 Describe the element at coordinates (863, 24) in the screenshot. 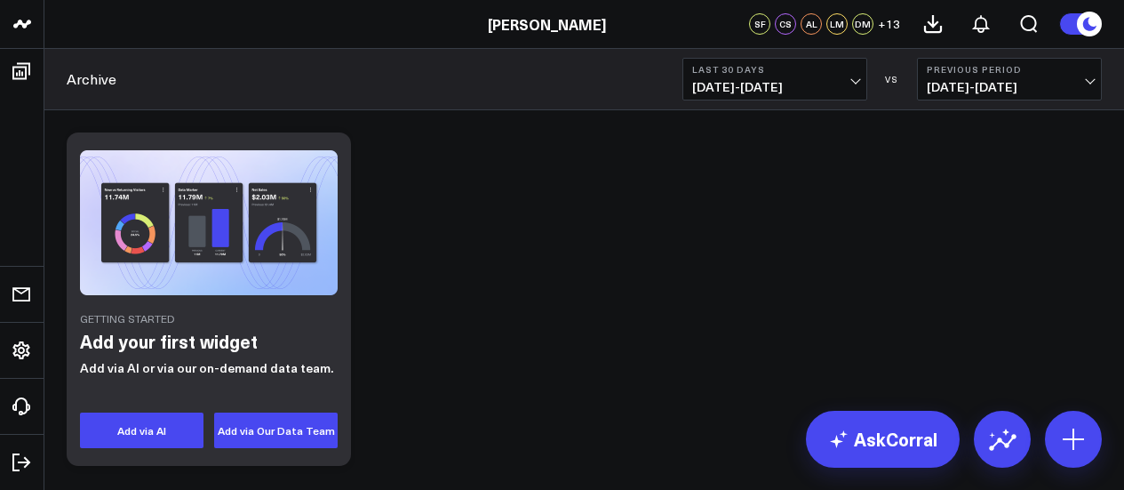

I see `div: DM` at that location.